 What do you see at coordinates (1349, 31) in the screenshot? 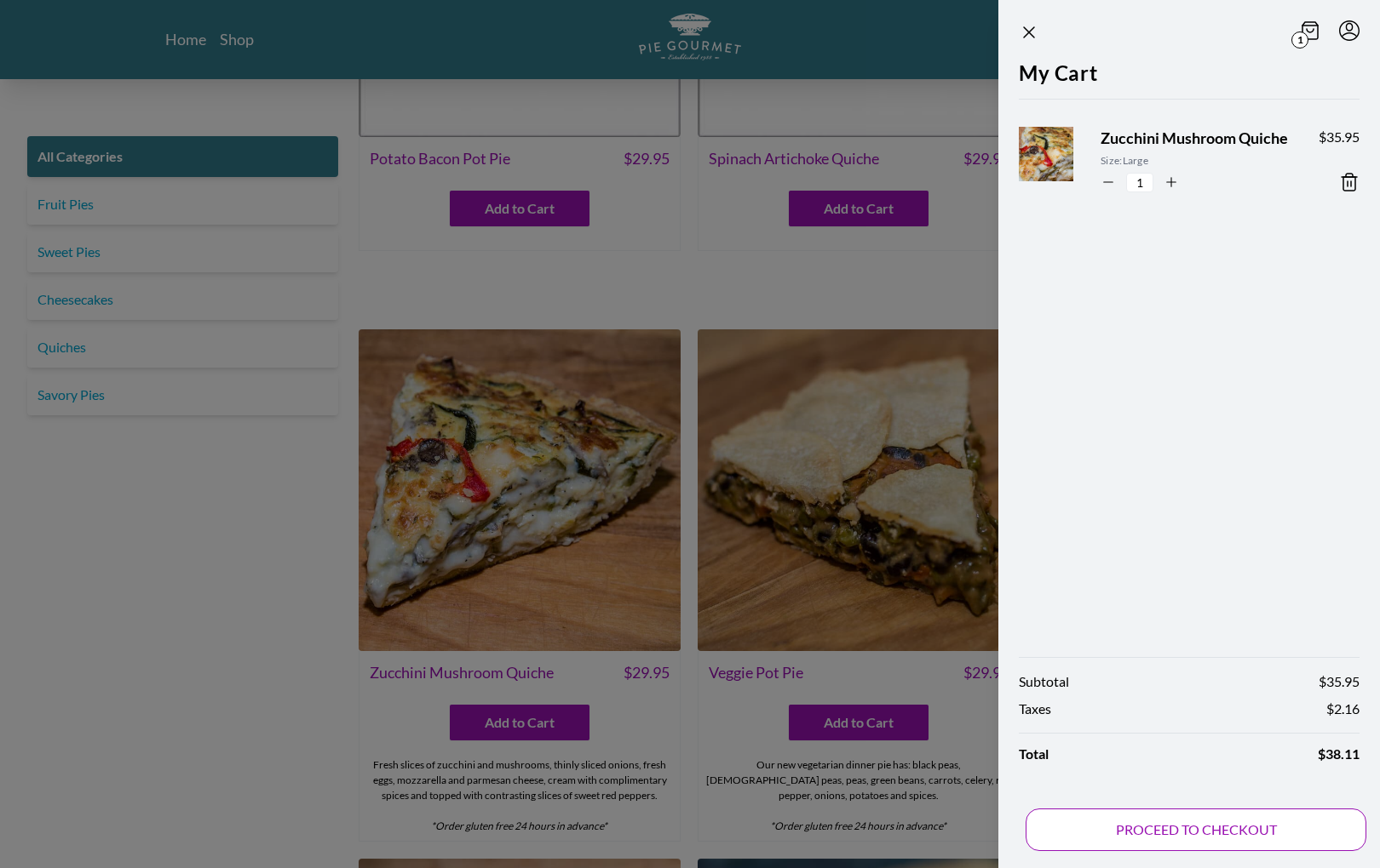
I see `button: Menu` at bounding box center [1349, 31].